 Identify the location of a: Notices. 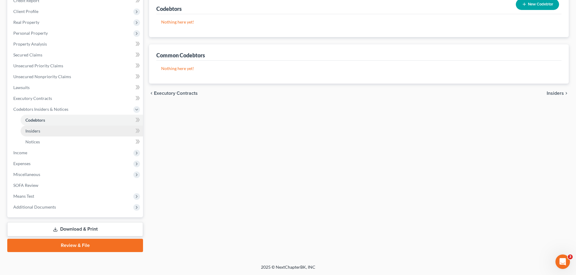
(82, 142).